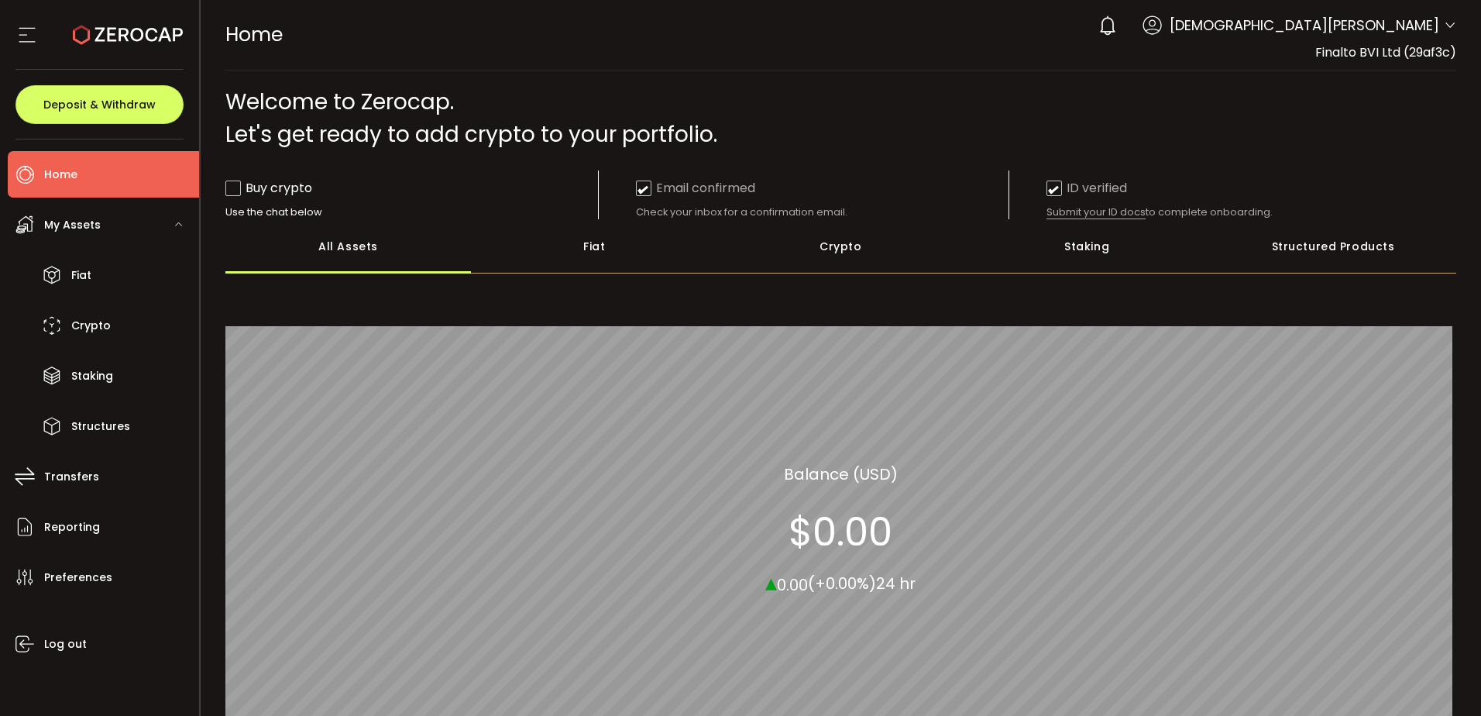  Describe the element at coordinates (72, 527) in the screenshot. I see `span: Reporting` at that location.